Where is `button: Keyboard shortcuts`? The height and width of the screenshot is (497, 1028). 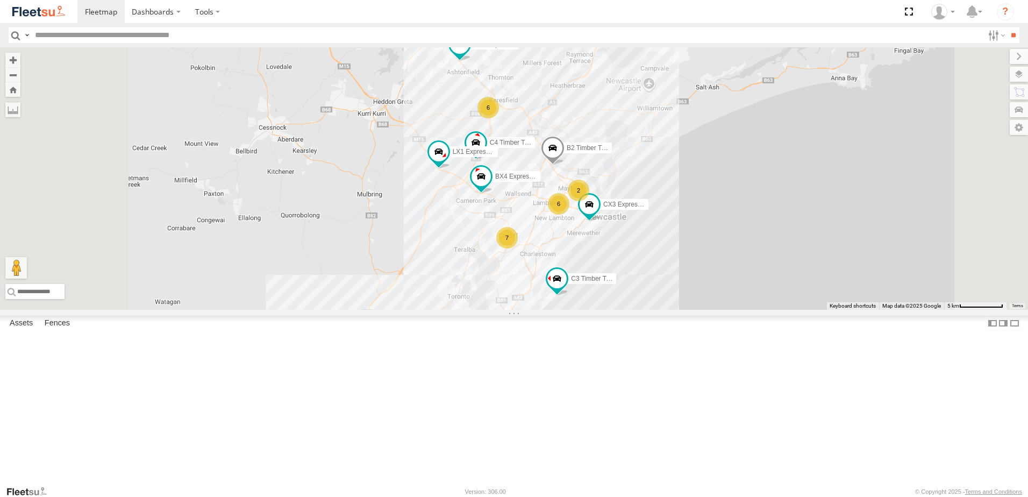 button: Keyboard shortcuts is located at coordinates (853, 306).